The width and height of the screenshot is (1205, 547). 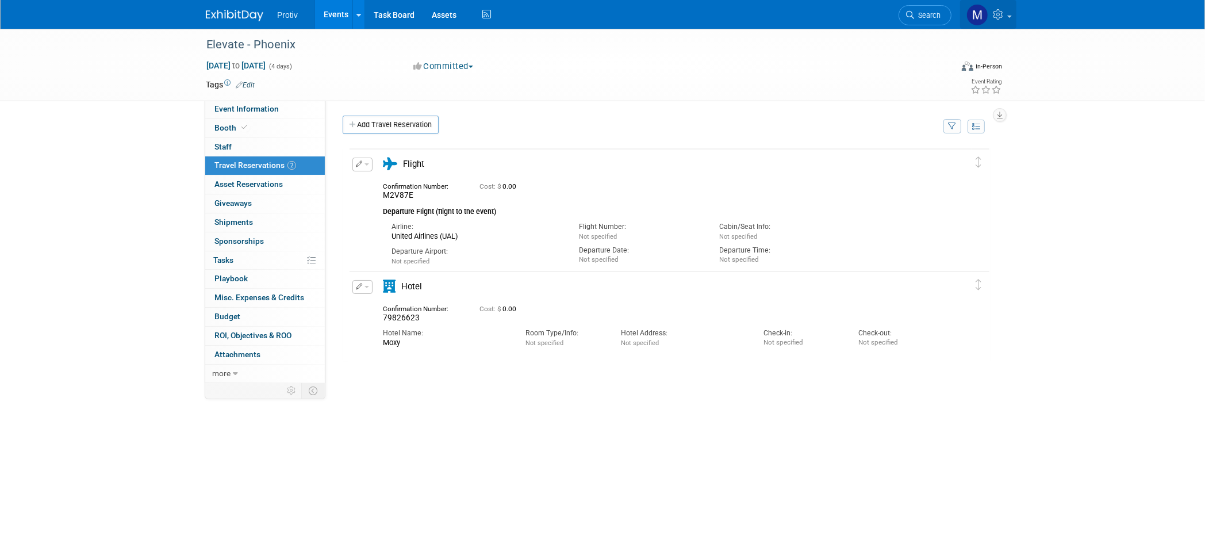 I want to click on span: ROI, Objectives & ROO, so click(x=253, y=335).